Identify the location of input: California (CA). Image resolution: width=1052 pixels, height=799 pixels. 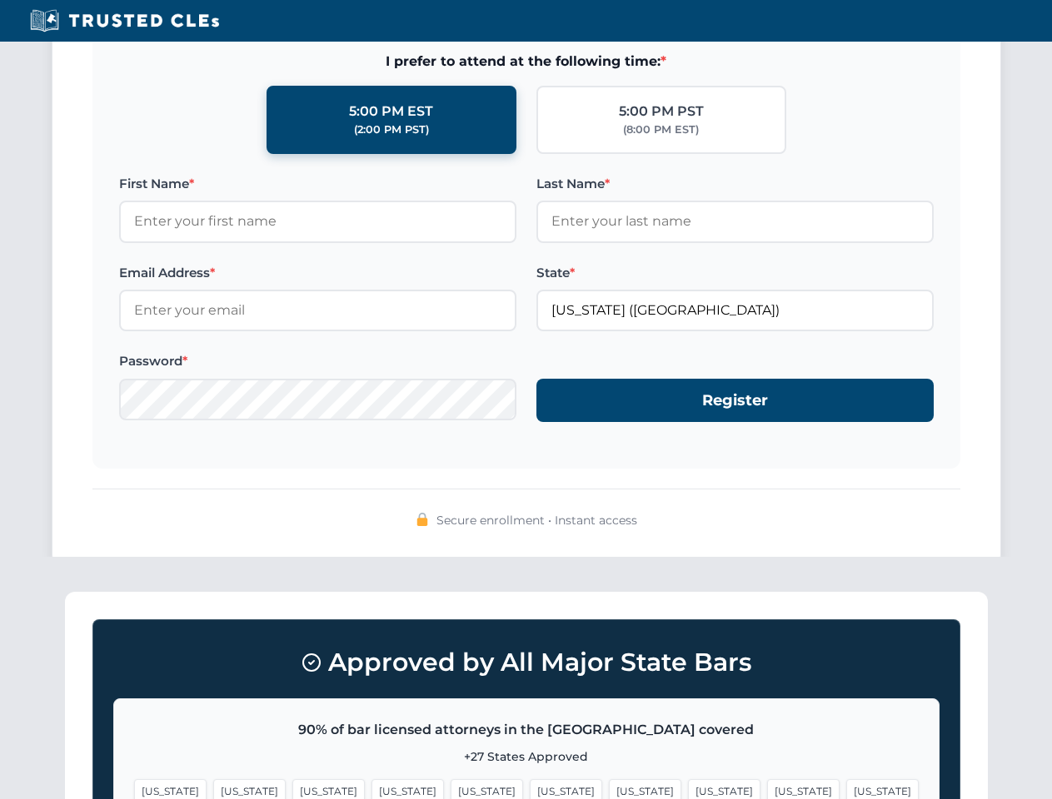
(734, 311).